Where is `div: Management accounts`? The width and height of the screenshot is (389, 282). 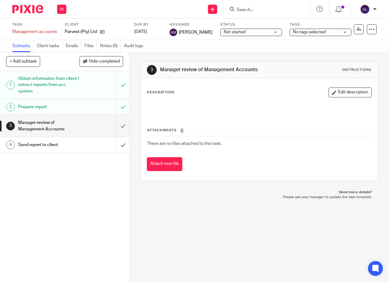
div: Management accounts is located at coordinates (35, 32).